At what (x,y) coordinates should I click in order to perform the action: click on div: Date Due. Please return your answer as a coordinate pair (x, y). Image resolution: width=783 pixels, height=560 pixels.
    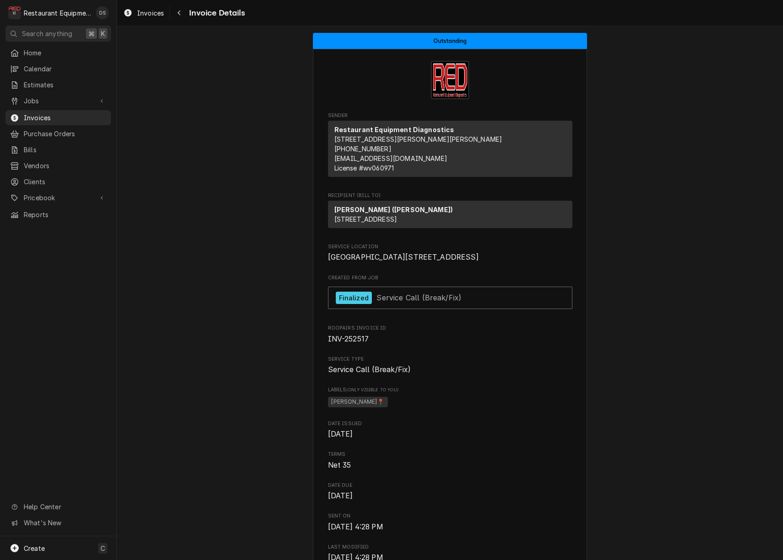
    Looking at the image, I should click on (450, 491).